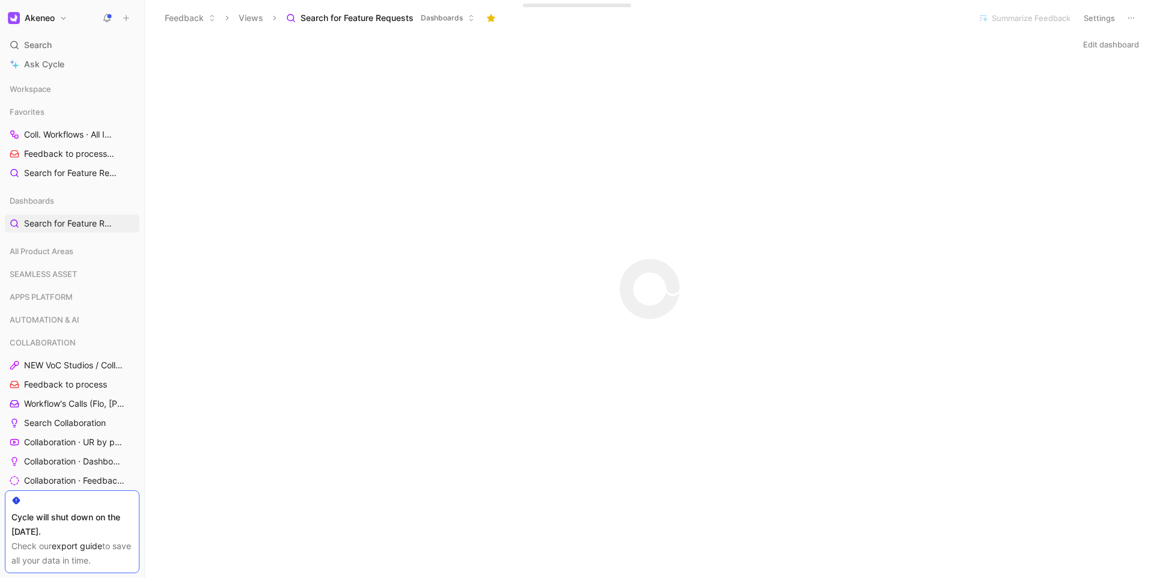 This screenshot has width=1154, height=578. Describe the element at coordinates (65, 423) in the screenshot. I see `span: Search Collaboration` at that location.